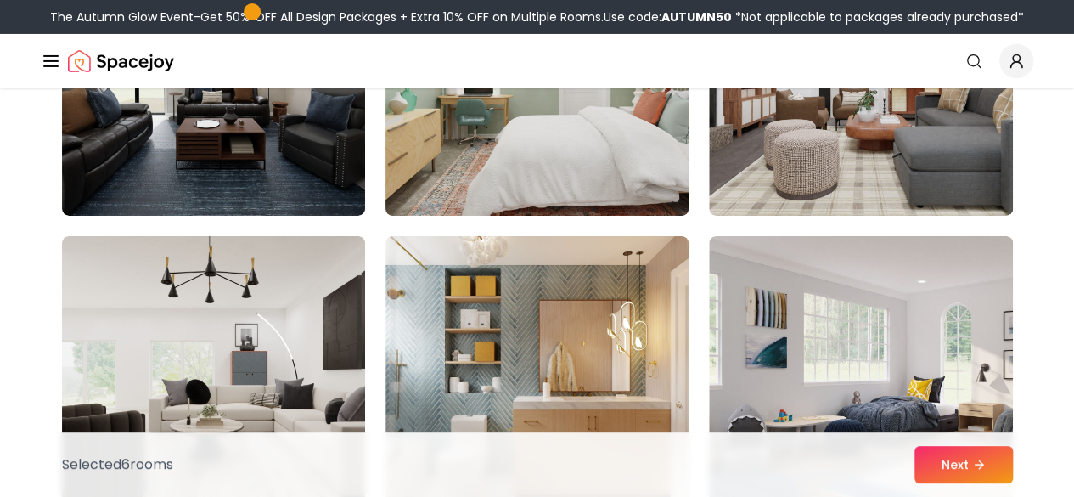 Image resolution: width=1074 pixels, height=497 pixels. Describe the element at coordinates (121, 61) in the screenshot. I see `a: Spacejoy` at that location.